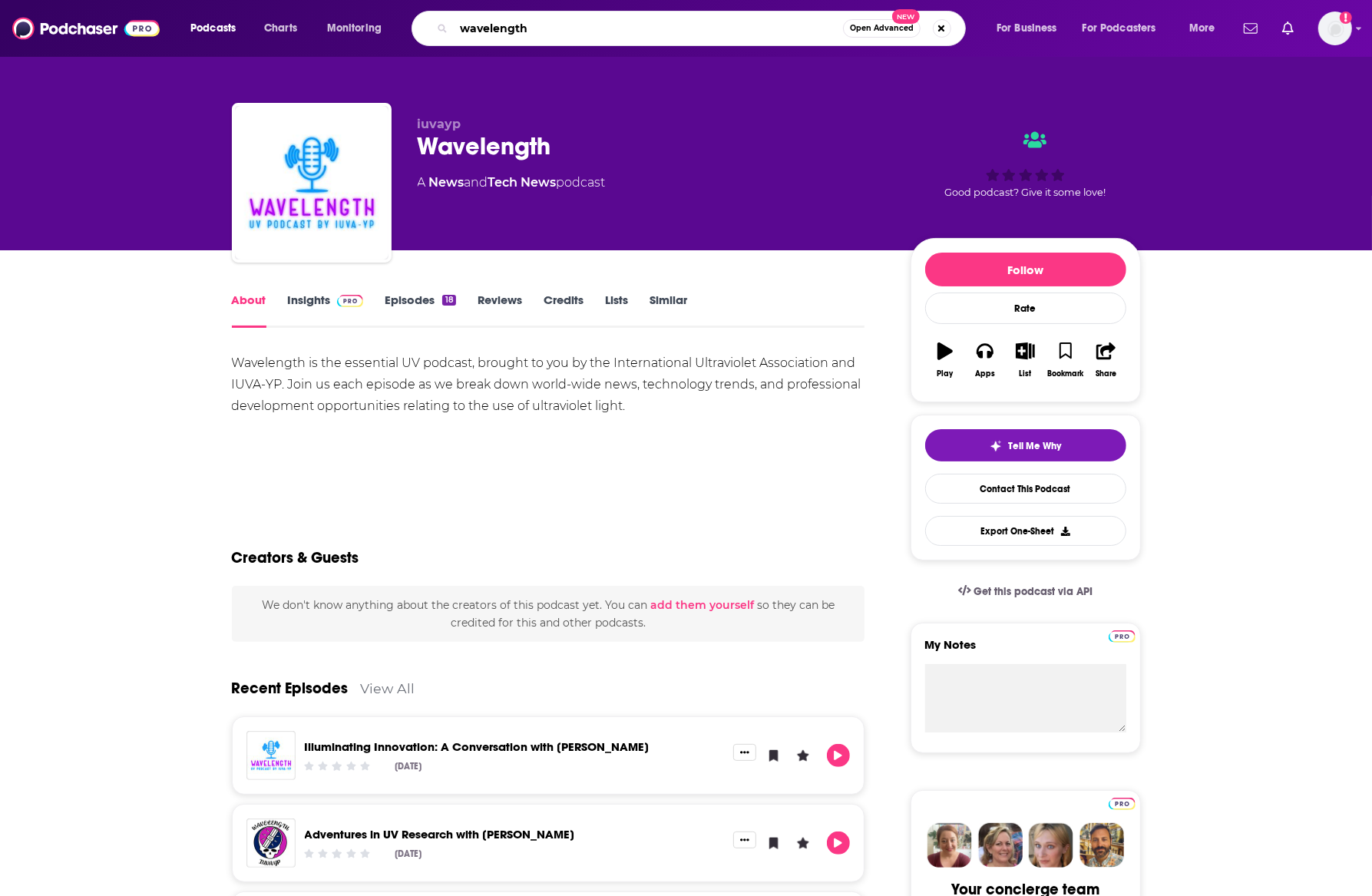 The height and width of the screenshot is (896, 1372). I want to click on a: Get this podcast via API, so click(1026, 591).